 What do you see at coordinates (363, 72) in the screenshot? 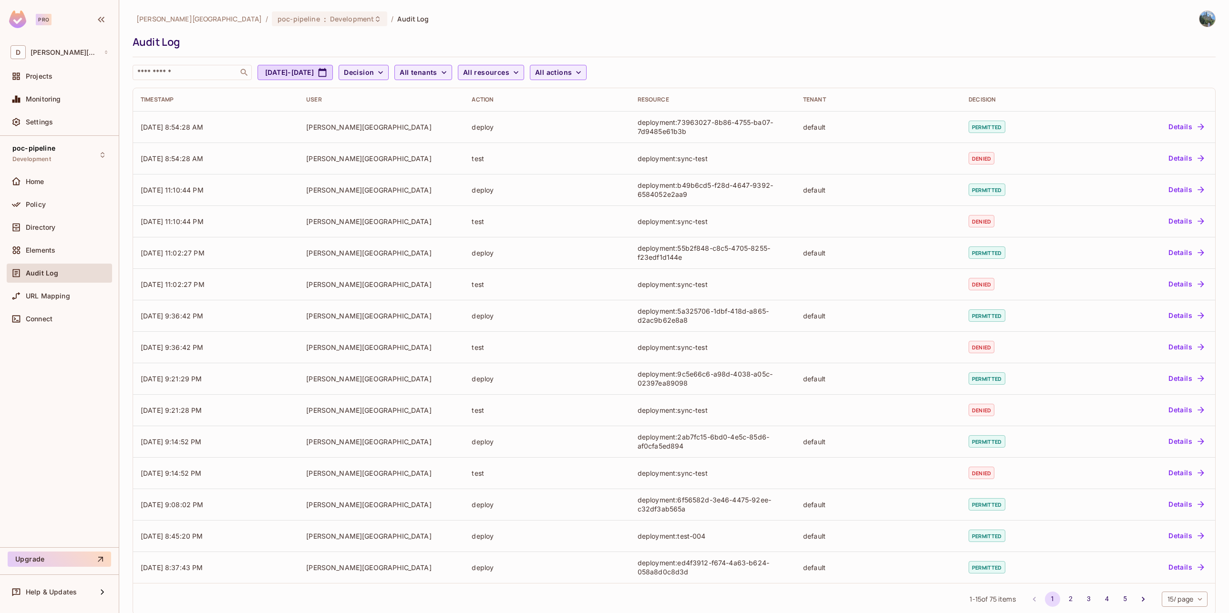
I see `button: Decision` at bounding box center [363, 72].